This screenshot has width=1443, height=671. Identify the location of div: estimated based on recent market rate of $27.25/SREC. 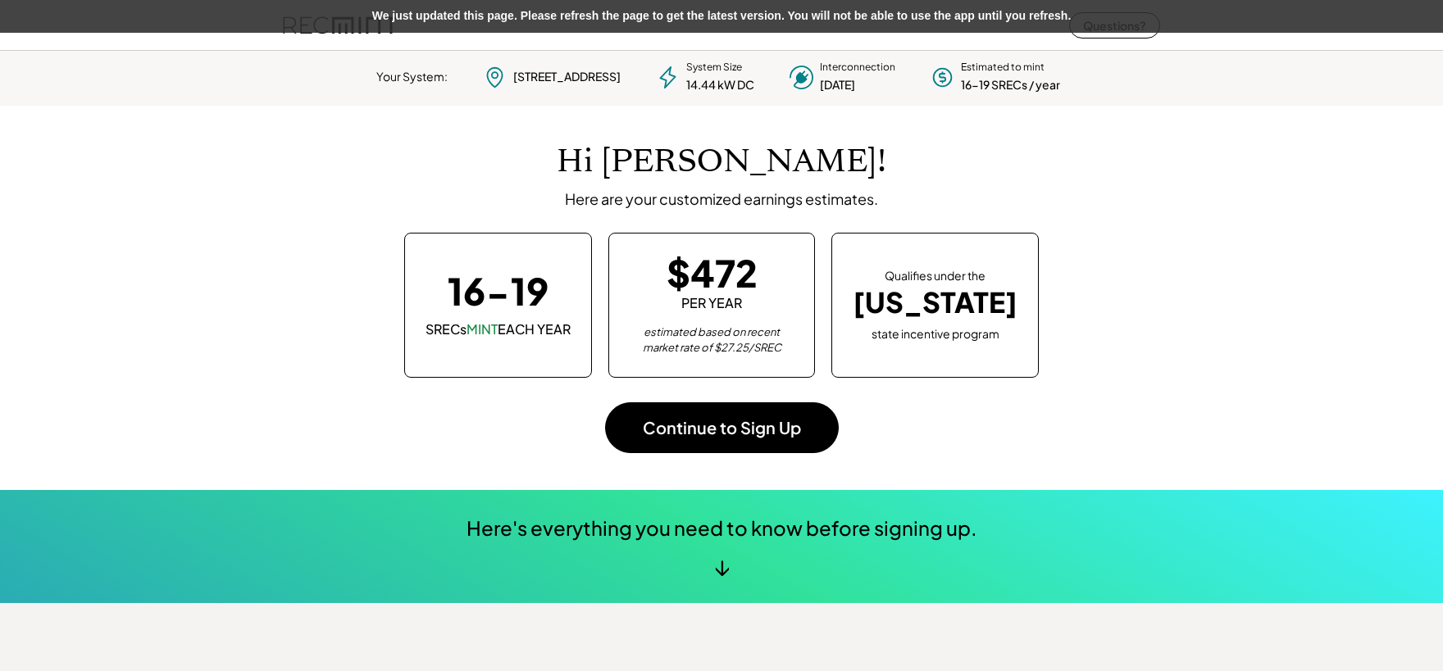
(711, 340).